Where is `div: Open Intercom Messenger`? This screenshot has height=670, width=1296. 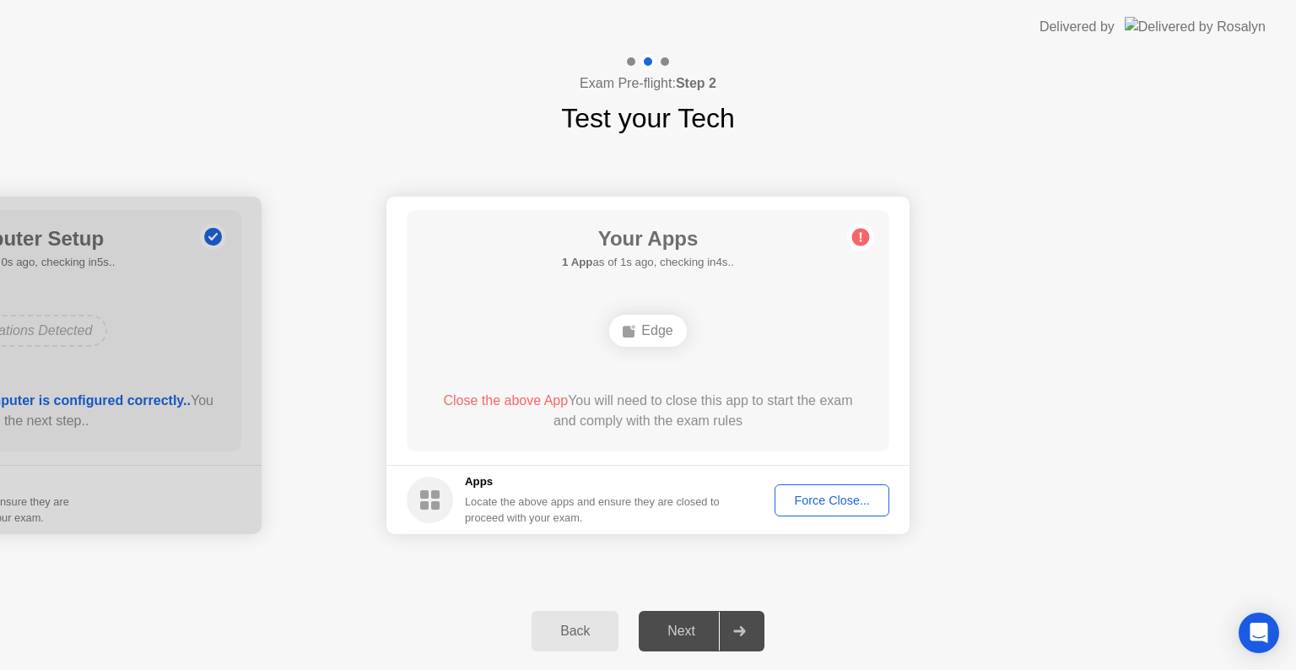 div: Open Intercom Messenger is located at coordinates (1259, 633).